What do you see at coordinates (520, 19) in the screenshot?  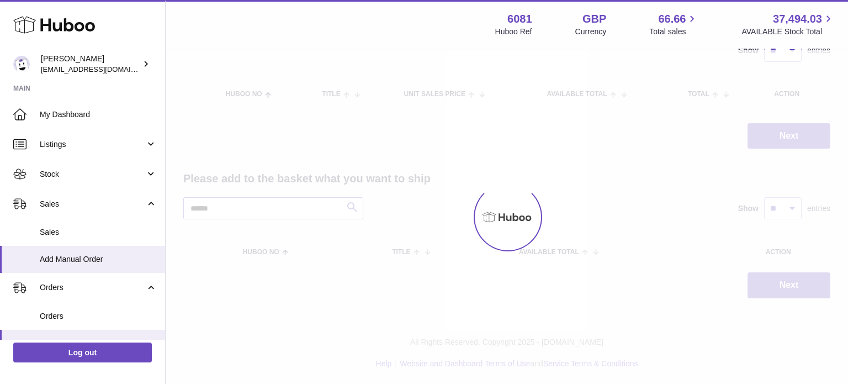 I see `strong: 6081` at bounding box center [520, 19].